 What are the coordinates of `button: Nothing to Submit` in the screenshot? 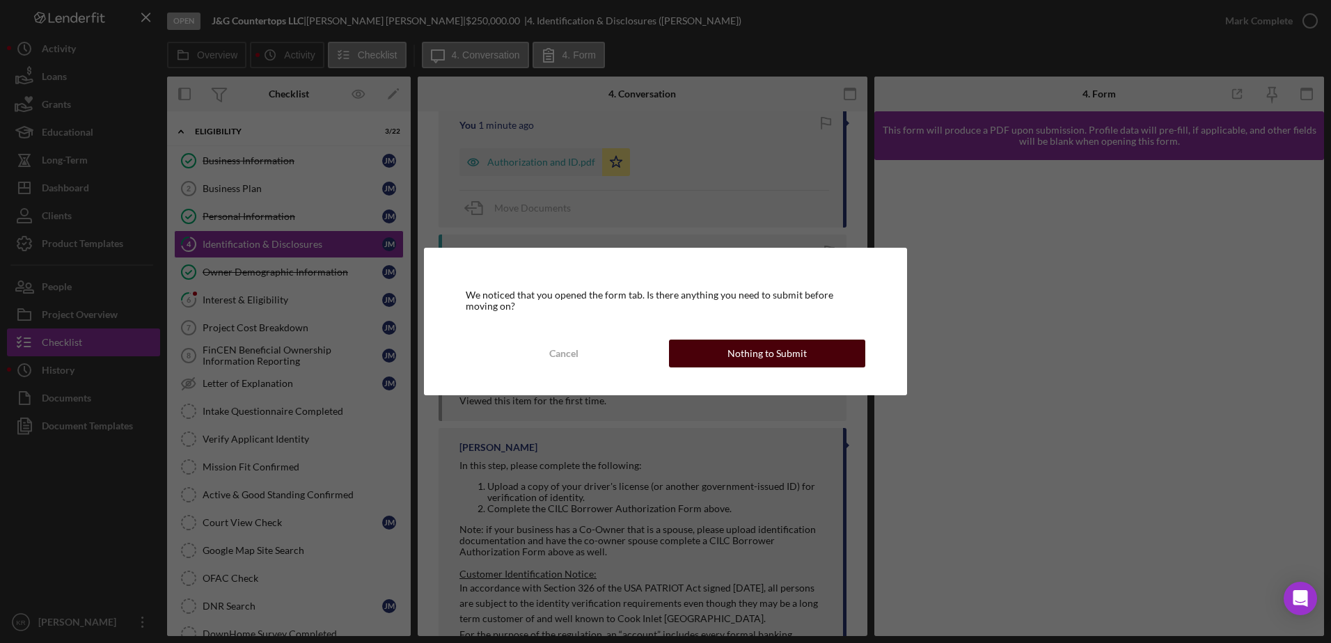 It's located at (767, 354).